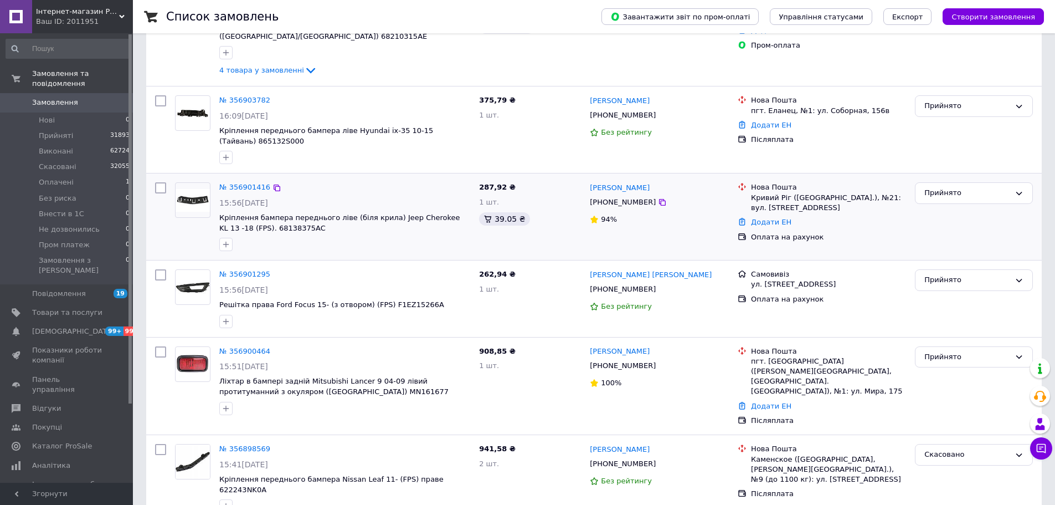 This screenshot has height=505, width=1055. I want to click on span: 262,94 ₴, so click(497, 274).